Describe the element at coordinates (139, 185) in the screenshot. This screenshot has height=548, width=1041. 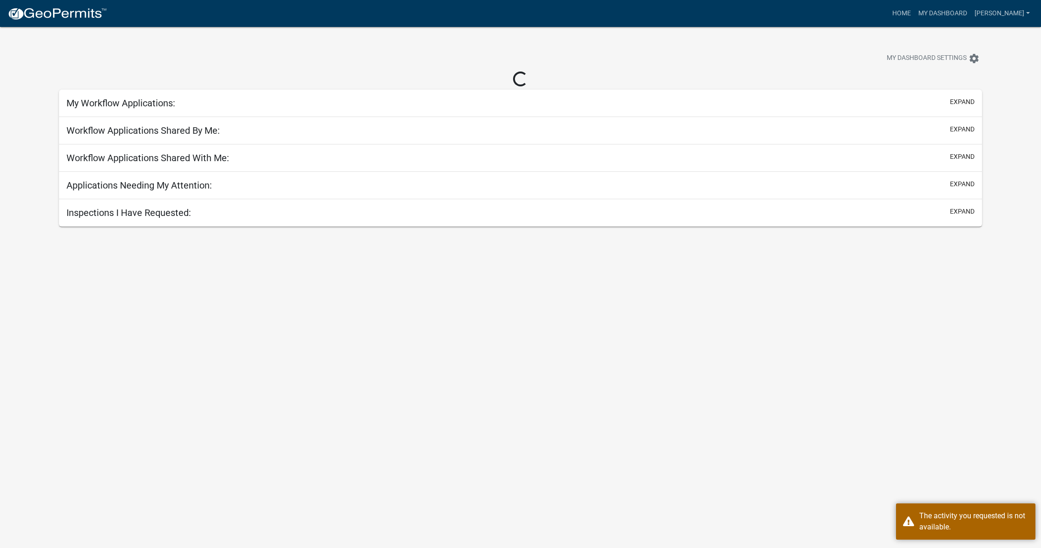
I see `h5: Applications Needing My Attention:` at that location.